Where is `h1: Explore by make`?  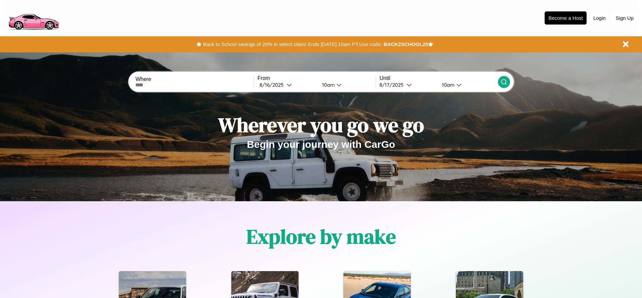
h1: Explore by make is located at coordinates (321, 236).